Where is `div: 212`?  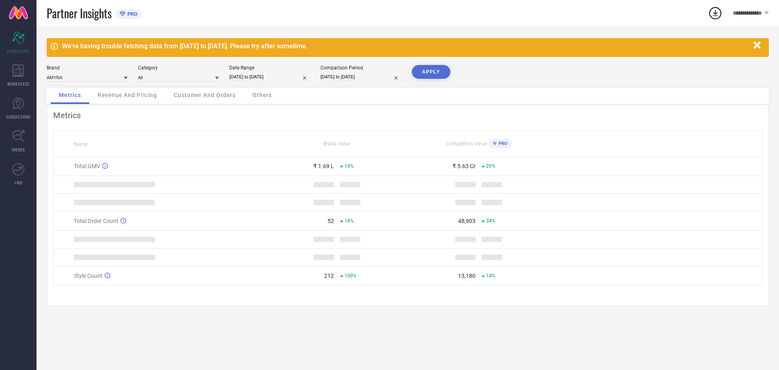
div: 212 is located at coordinates (329, 276).